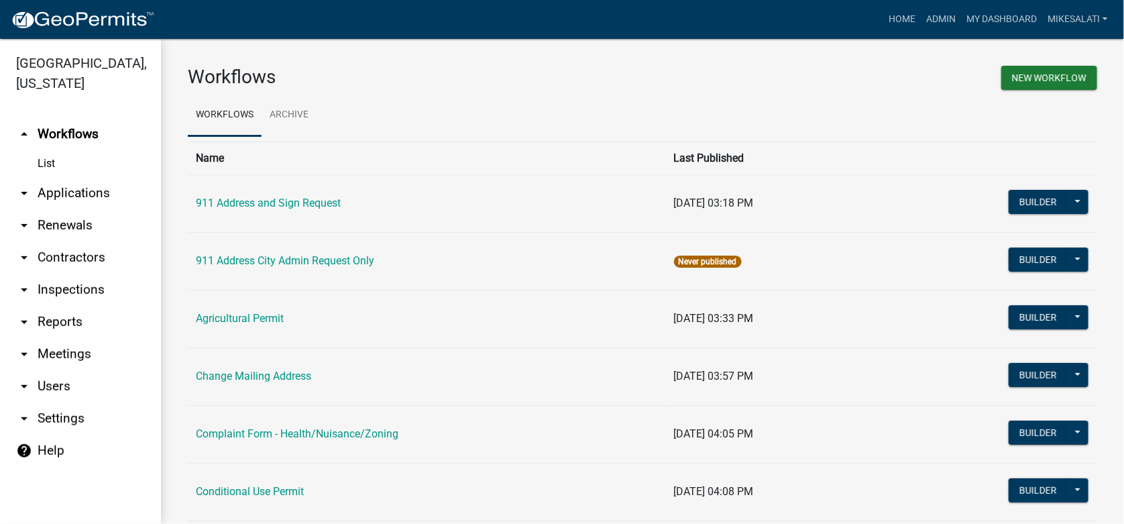 This screenshot has height=524, width=1124. I want to click on i: arrow_drop_up, so click(24, 134).